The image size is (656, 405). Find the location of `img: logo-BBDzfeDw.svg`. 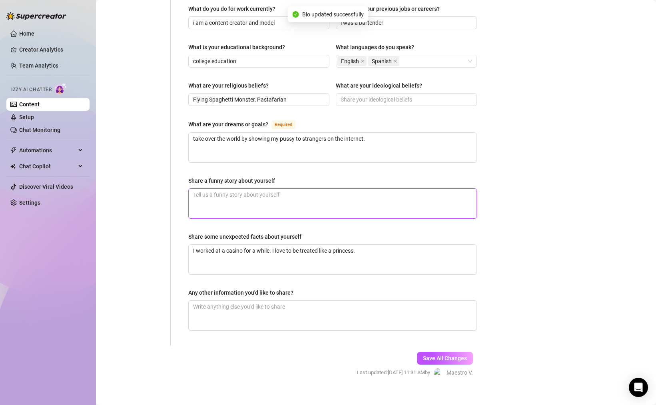

img: logo-BBDzfeDw.svg is located at coordinates (36, 16).